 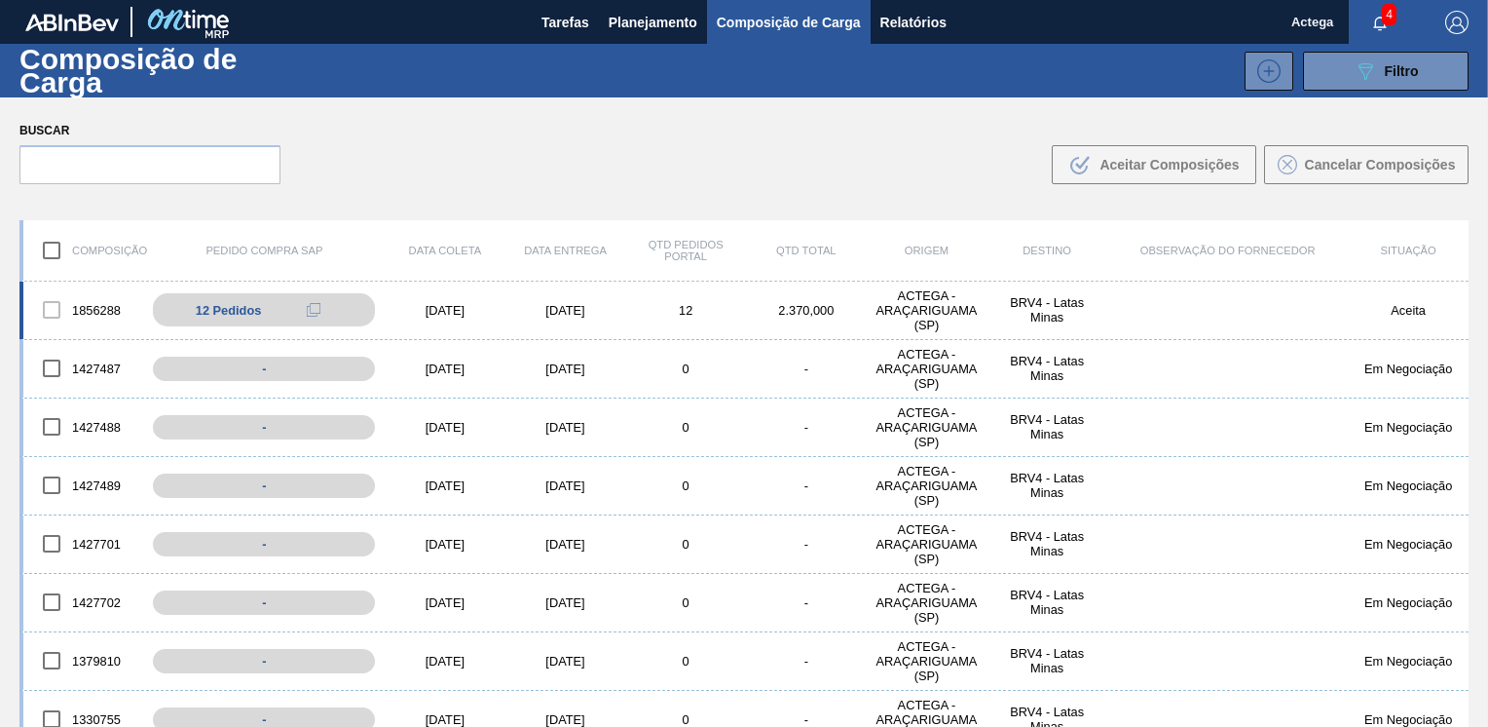 What do you see at coordinates (1380, 22) in the screenshot?
I see `button: Notificações` at bounding box center [1380, 22].